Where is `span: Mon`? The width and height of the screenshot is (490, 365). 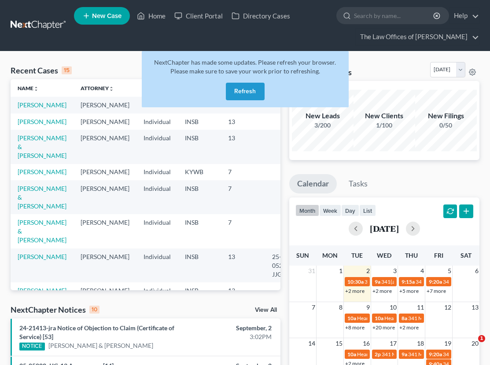 span: Mon is located at coordinates (330, 255).